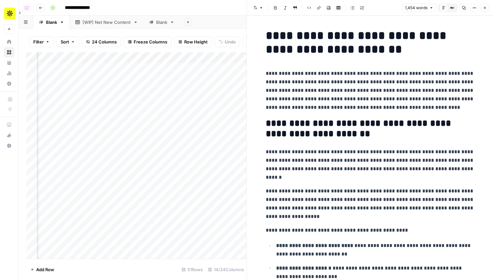 The width and height of the screenshot is (493, 280). Describe the element at coordinates (227, 42) in the screenshot. I see `button: Undo` at that location.